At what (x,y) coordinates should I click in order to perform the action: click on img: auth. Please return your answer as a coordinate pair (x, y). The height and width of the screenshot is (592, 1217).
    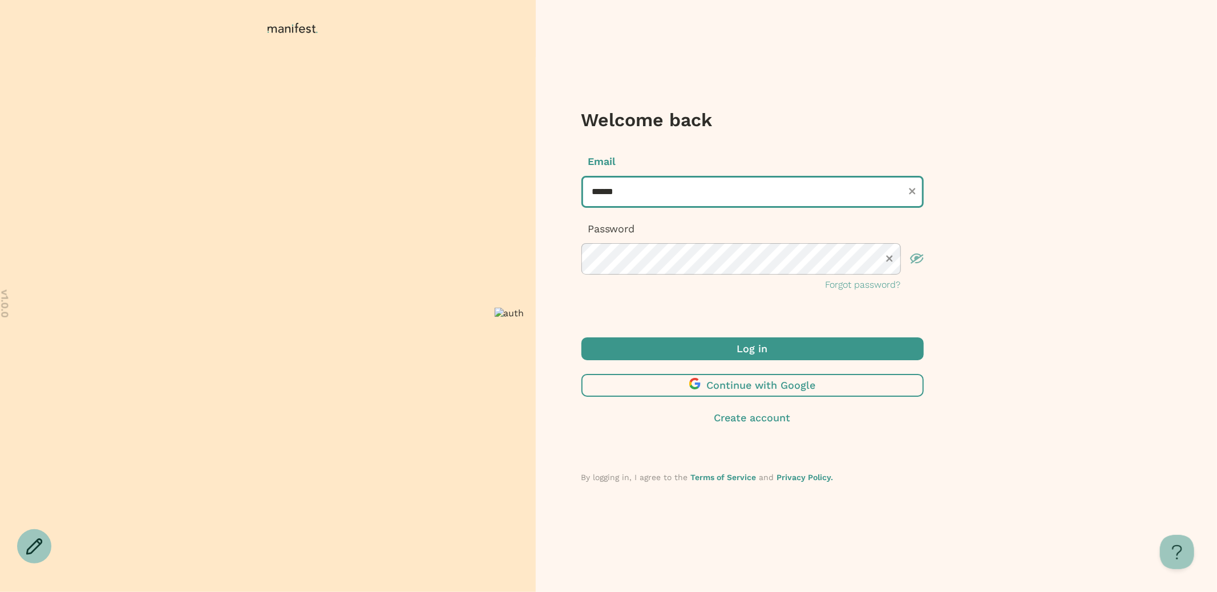
    Looking at the image, I should click on (510, 313).